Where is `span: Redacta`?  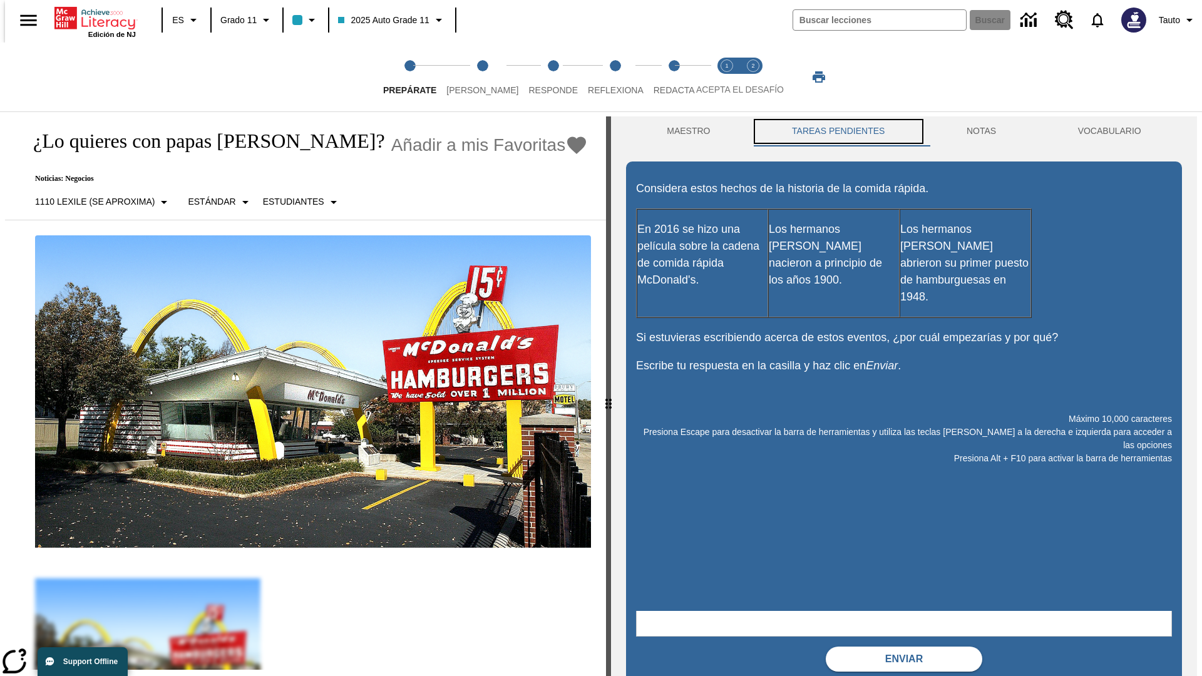 span: Redacta is located at coordinates (674, 90).